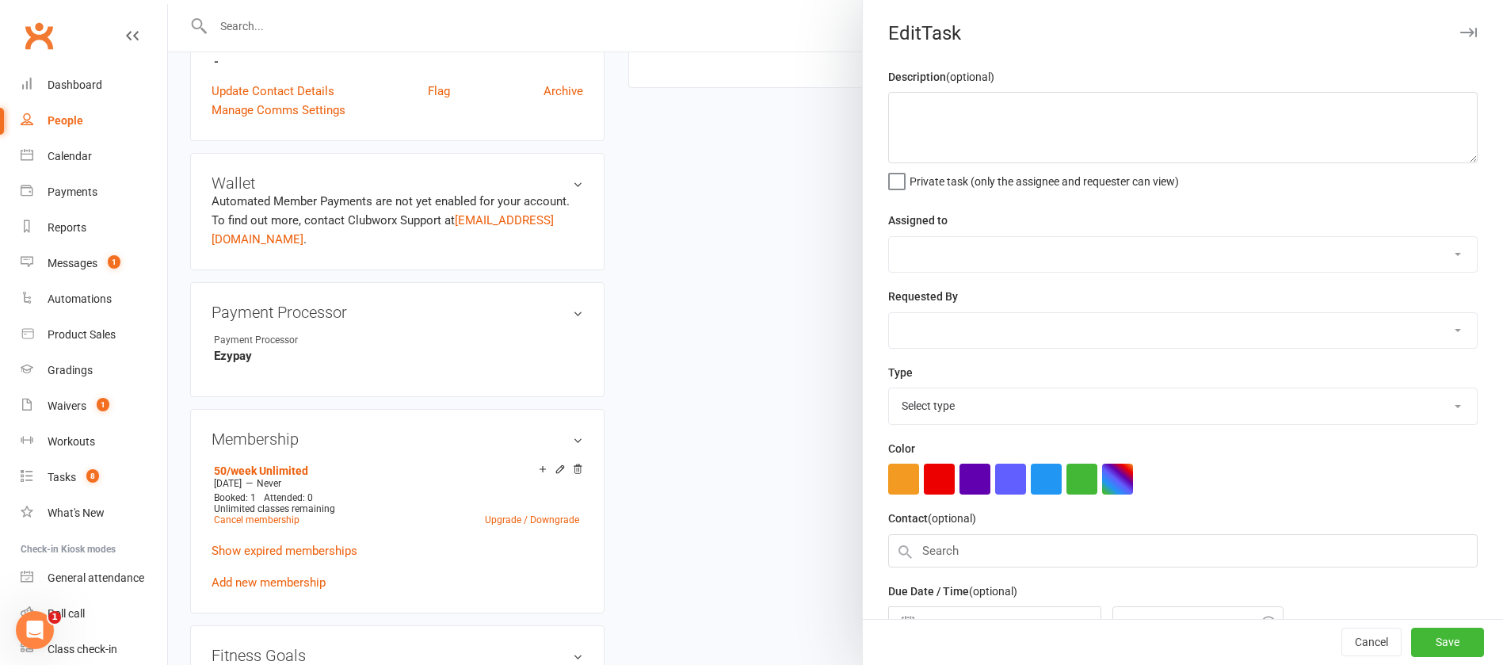 Image resolution: width=1503 pixels, height=665 pixels. What do you see at coordinates (94, 370) in the screenshot?
I see `a: Gradings` at bounding box center [94, 370].